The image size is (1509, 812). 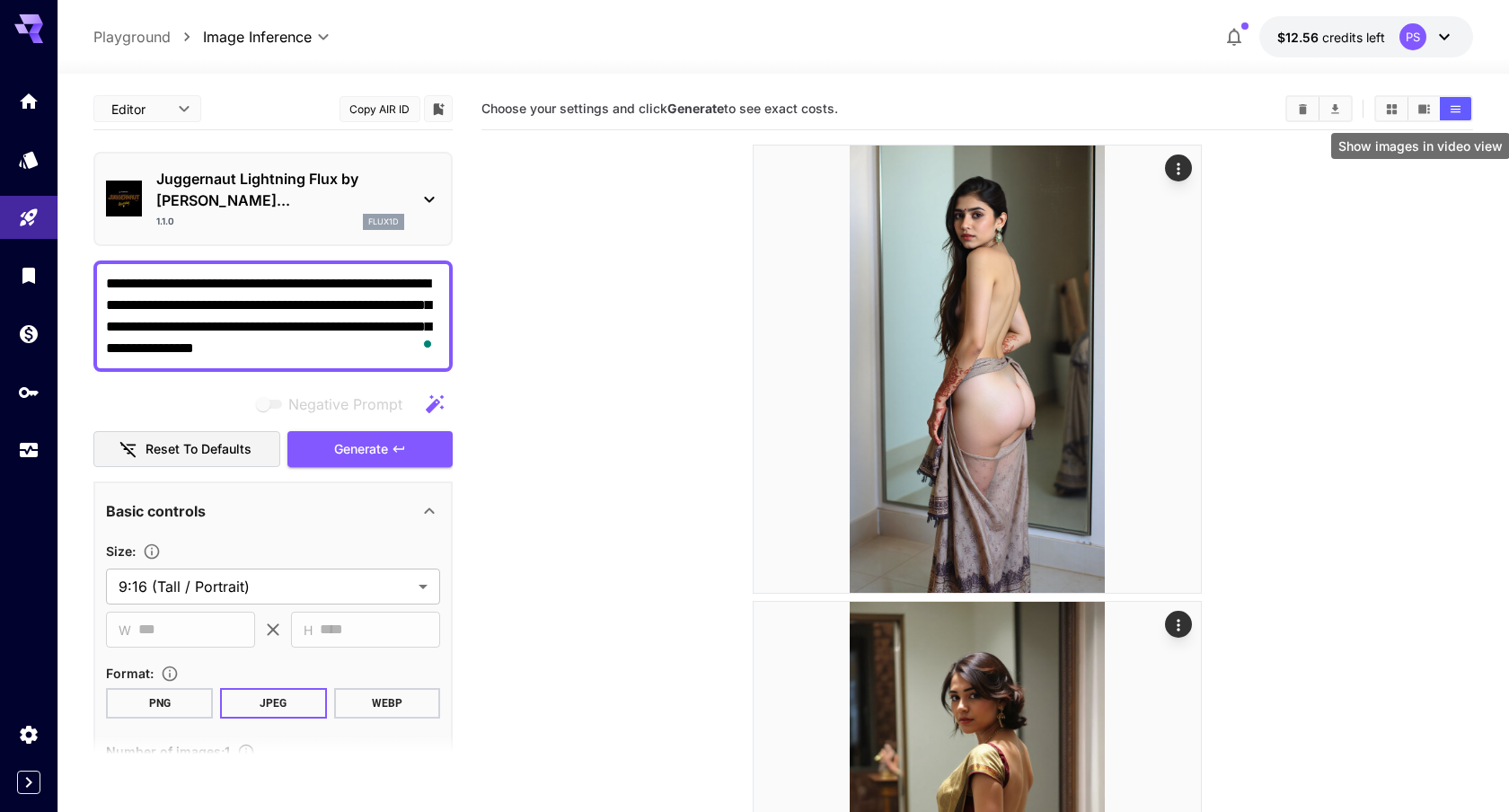 I want to click on div: Home, so click(x=28, y=101).